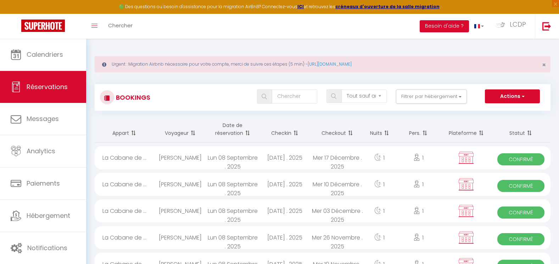 This screenshot has width=559, height=264. What do you see at coordinates (45, 54) in the screenshot?
I see `span: Calendriers` at bounding box center [45, 54].